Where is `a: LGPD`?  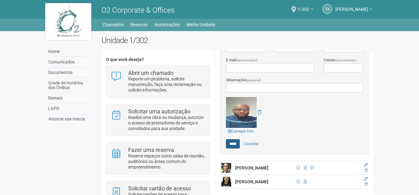
a: LGPD is located at coordinates (70, 109).